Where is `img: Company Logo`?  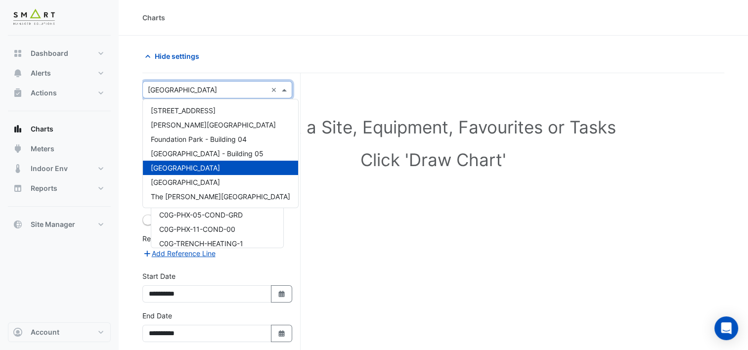
img: Company Logo is located at coordinates (34, 18).